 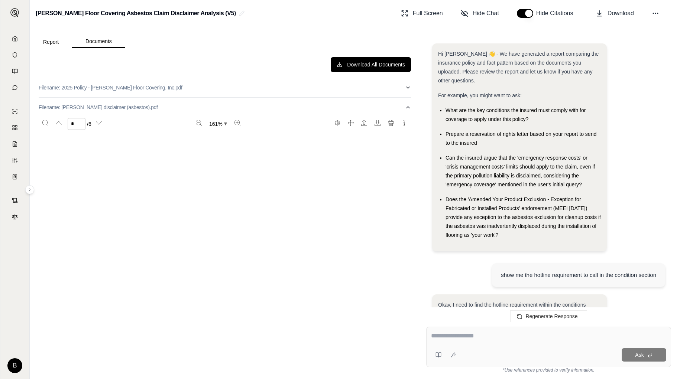 I want to click on button: More actions, so click(x=404, y=123).